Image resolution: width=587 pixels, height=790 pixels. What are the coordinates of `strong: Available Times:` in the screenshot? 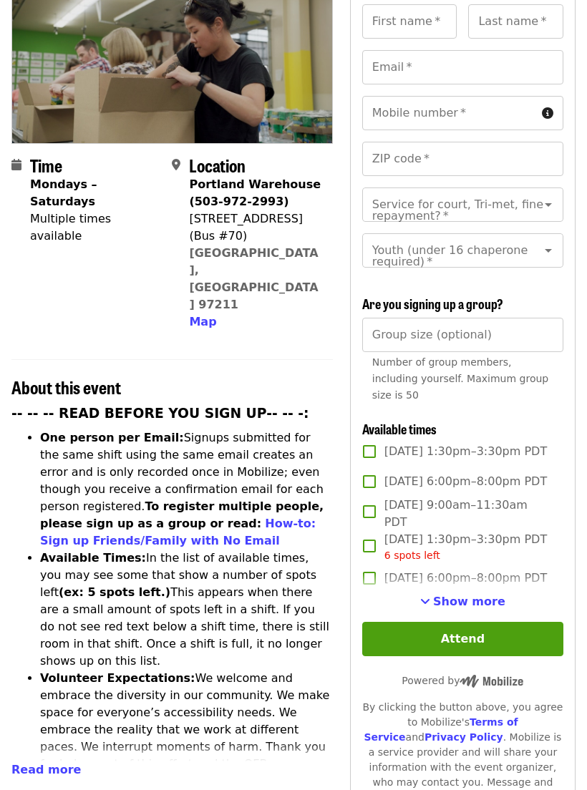 It's located at (93, 558).